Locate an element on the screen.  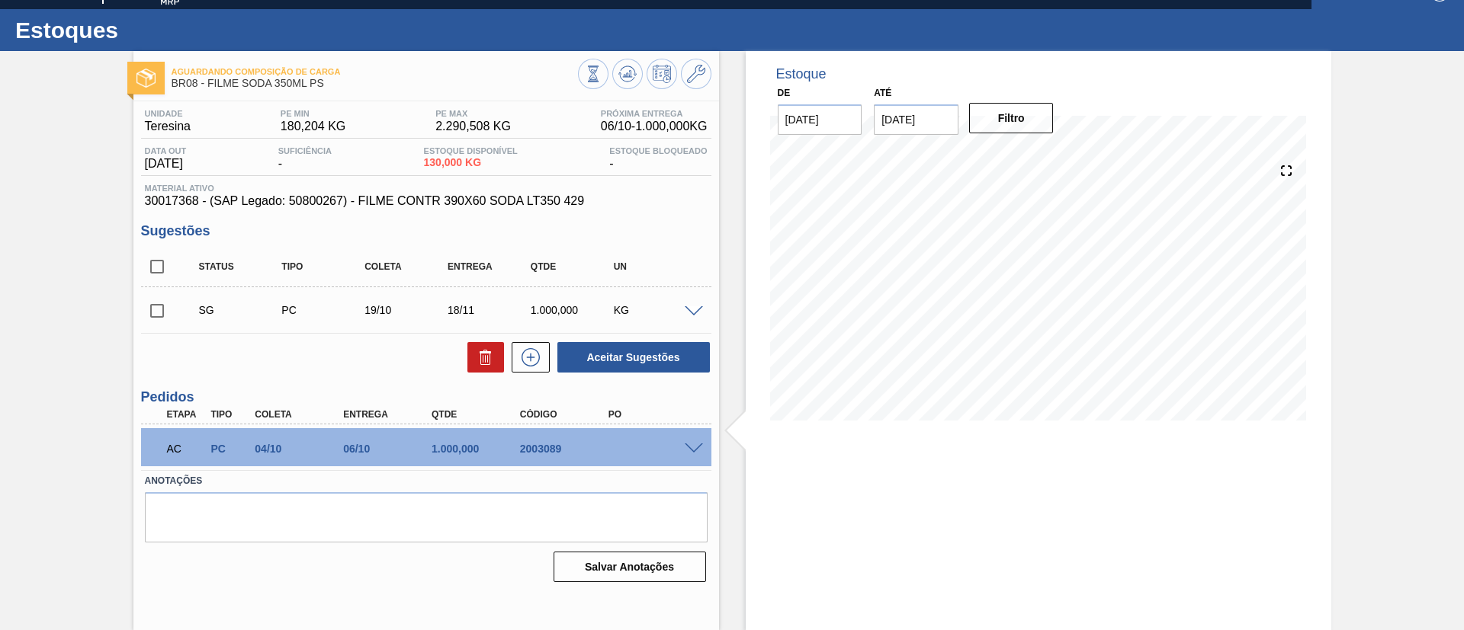
button: Aceitar Sugestões is located at coordinates (634, 358).